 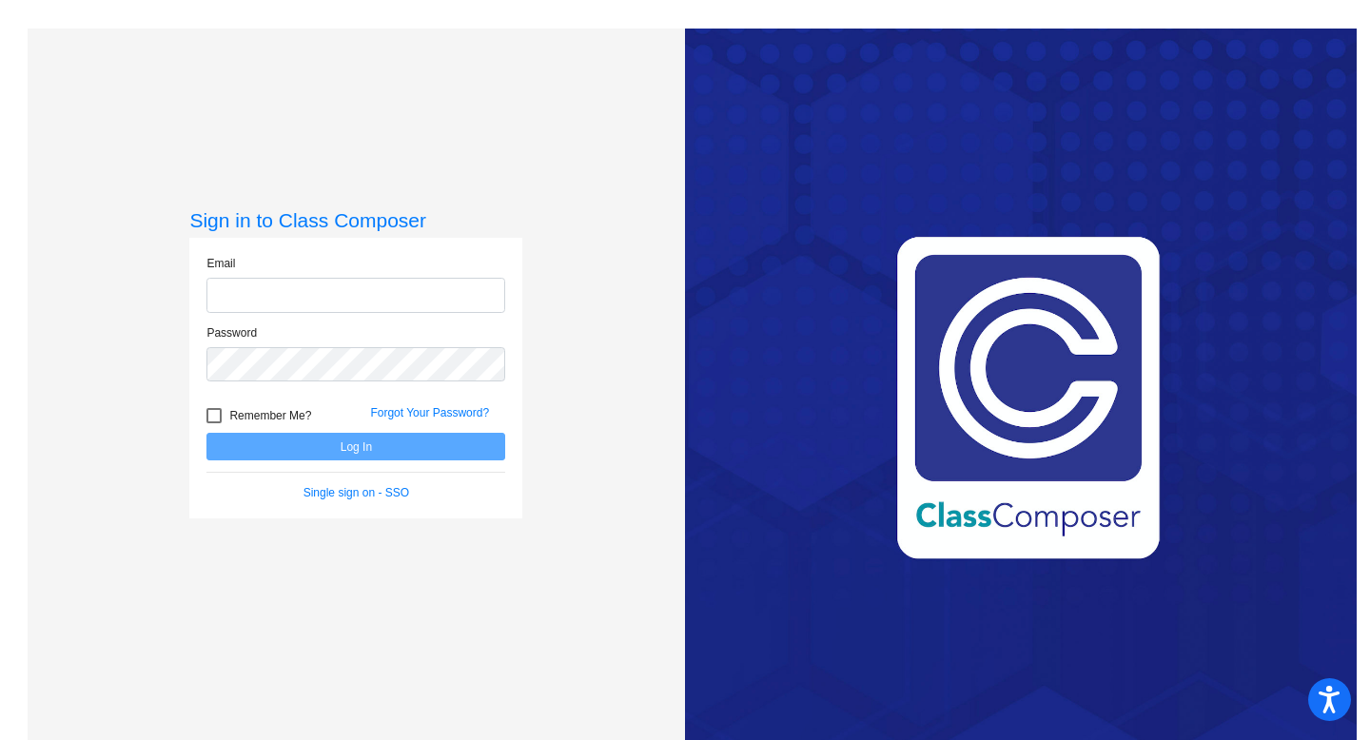 What do you see at coordinates (356, 220) in the screenshot?
I see `h3: Sign in to Class Composer` at bounding box center [356, 220].